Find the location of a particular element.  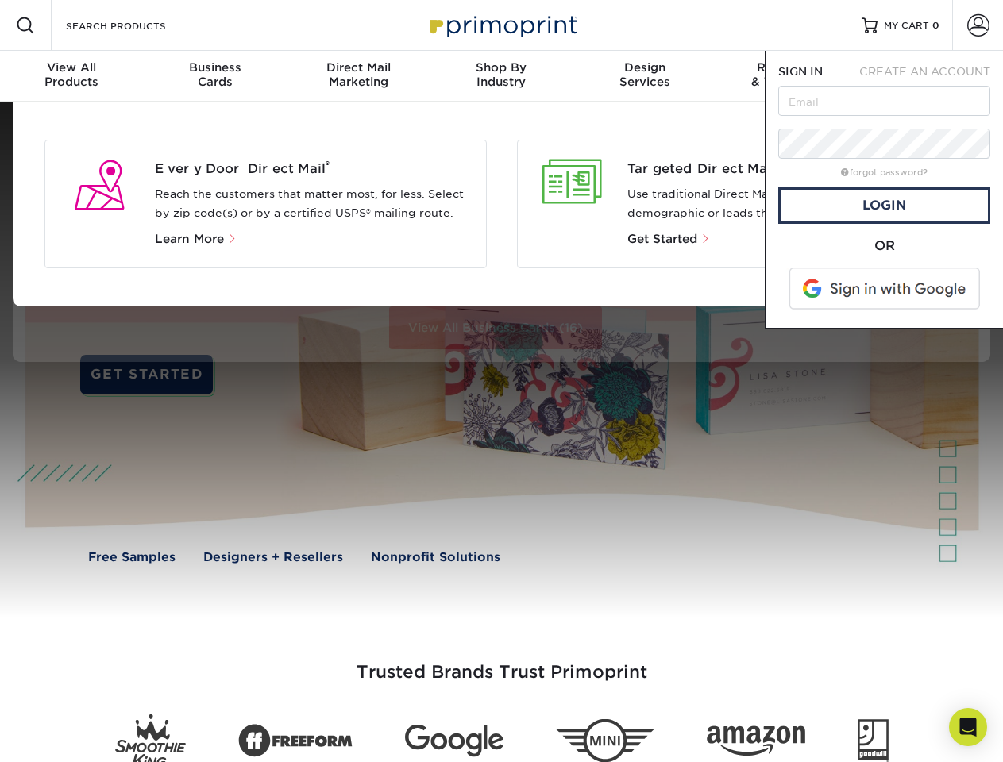

a: Direct MailMarketing is located at coordinates (358, 76).